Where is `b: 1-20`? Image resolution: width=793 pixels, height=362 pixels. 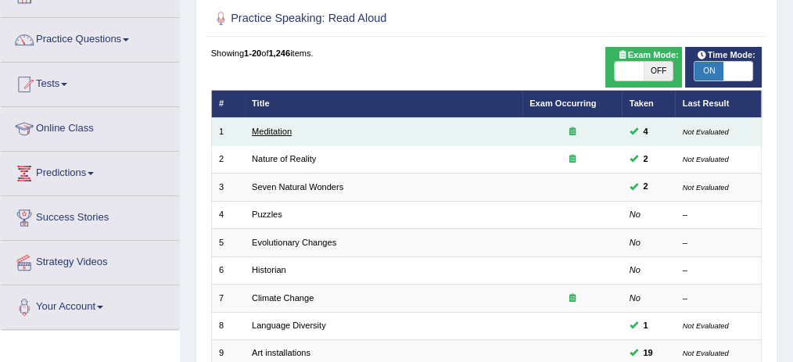 b: 1-20 is located at coordinates (252, 53).